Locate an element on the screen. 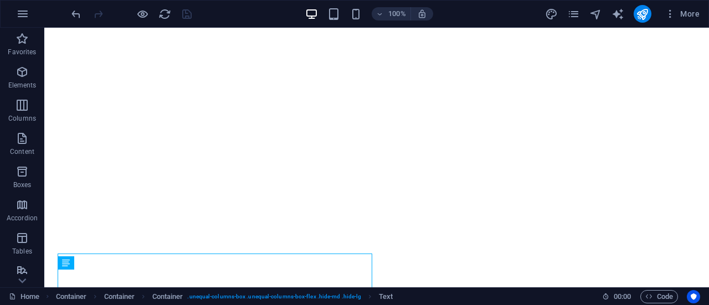 The image size is (709, 305). p: Elements is located at coordinates (22, 85).